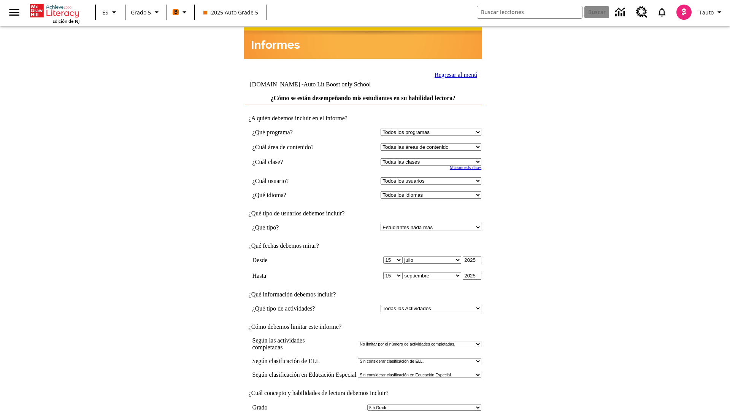  I want to click on button: Lenguaje: ES, Selecciona un idioma, so click(110, 12).